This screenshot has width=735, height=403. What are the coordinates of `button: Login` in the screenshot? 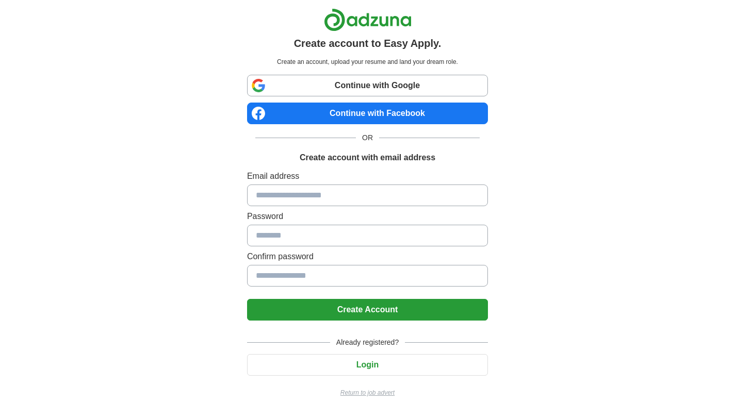 It's located at (367, 365).